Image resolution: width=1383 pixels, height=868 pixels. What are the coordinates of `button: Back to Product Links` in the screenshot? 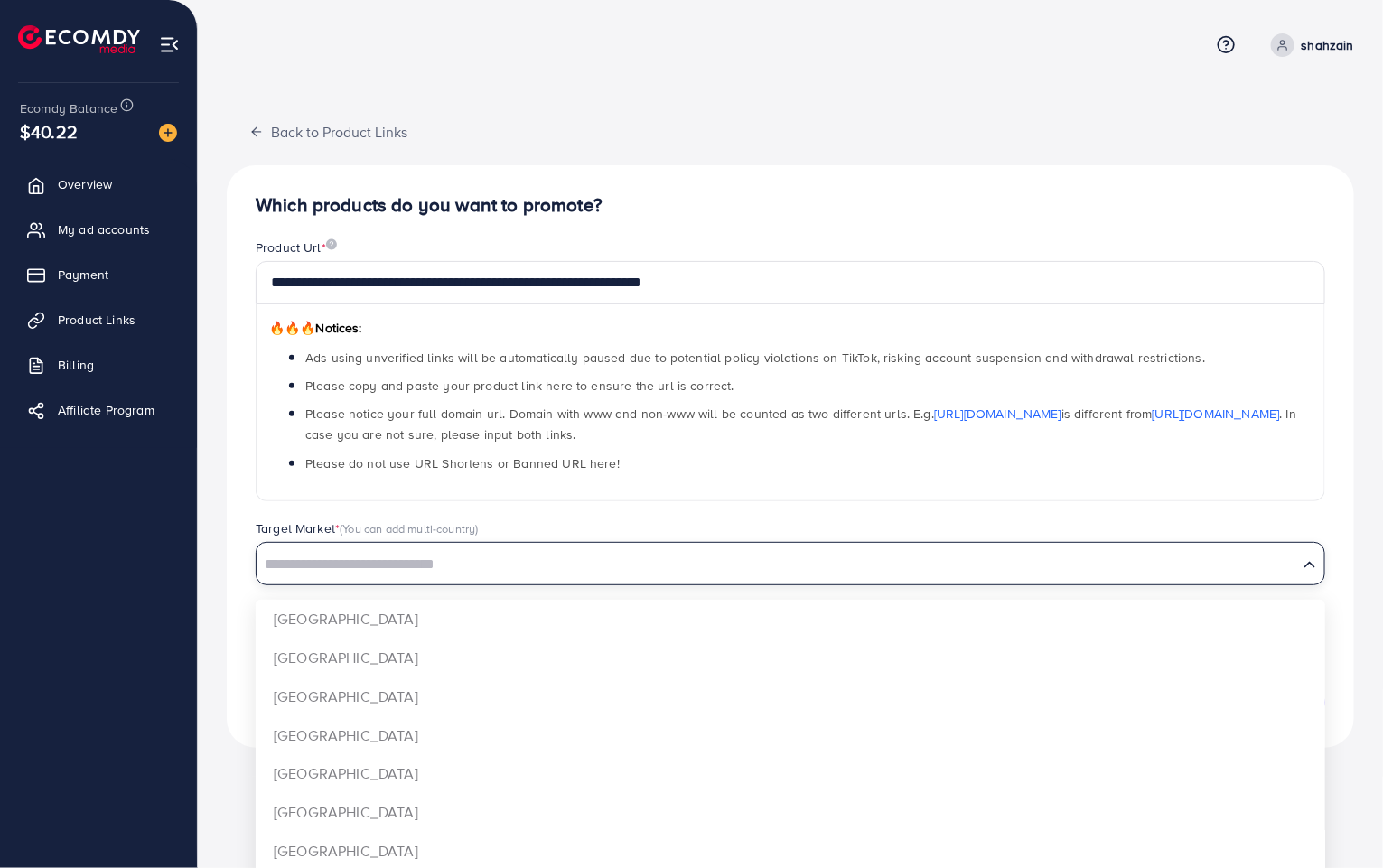 It's located at (328, 131).